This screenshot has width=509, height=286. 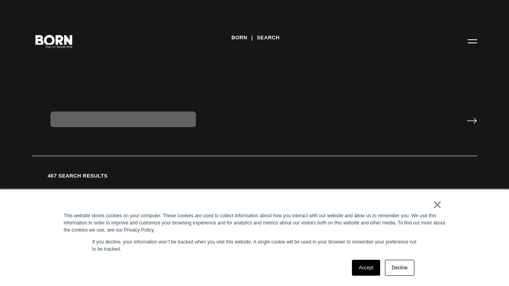 I want to click on div: This website stores cookies on your computer. These cookies are used to collect information about..., so click(x=255, y=223).